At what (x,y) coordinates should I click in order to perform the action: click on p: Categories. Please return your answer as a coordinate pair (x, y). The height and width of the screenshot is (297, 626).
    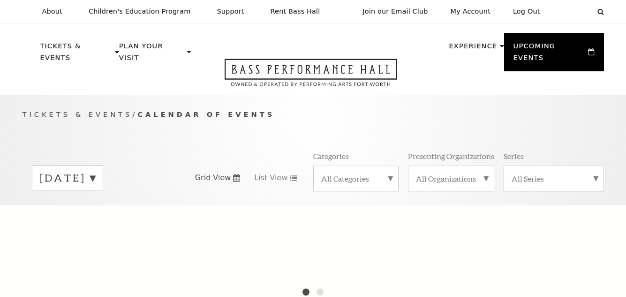
    Looking at the image, I should click on (331, 156).